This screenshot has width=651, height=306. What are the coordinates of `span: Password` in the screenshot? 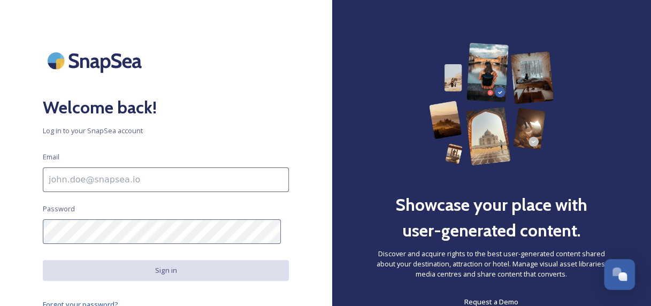 It's located at (59, 209).